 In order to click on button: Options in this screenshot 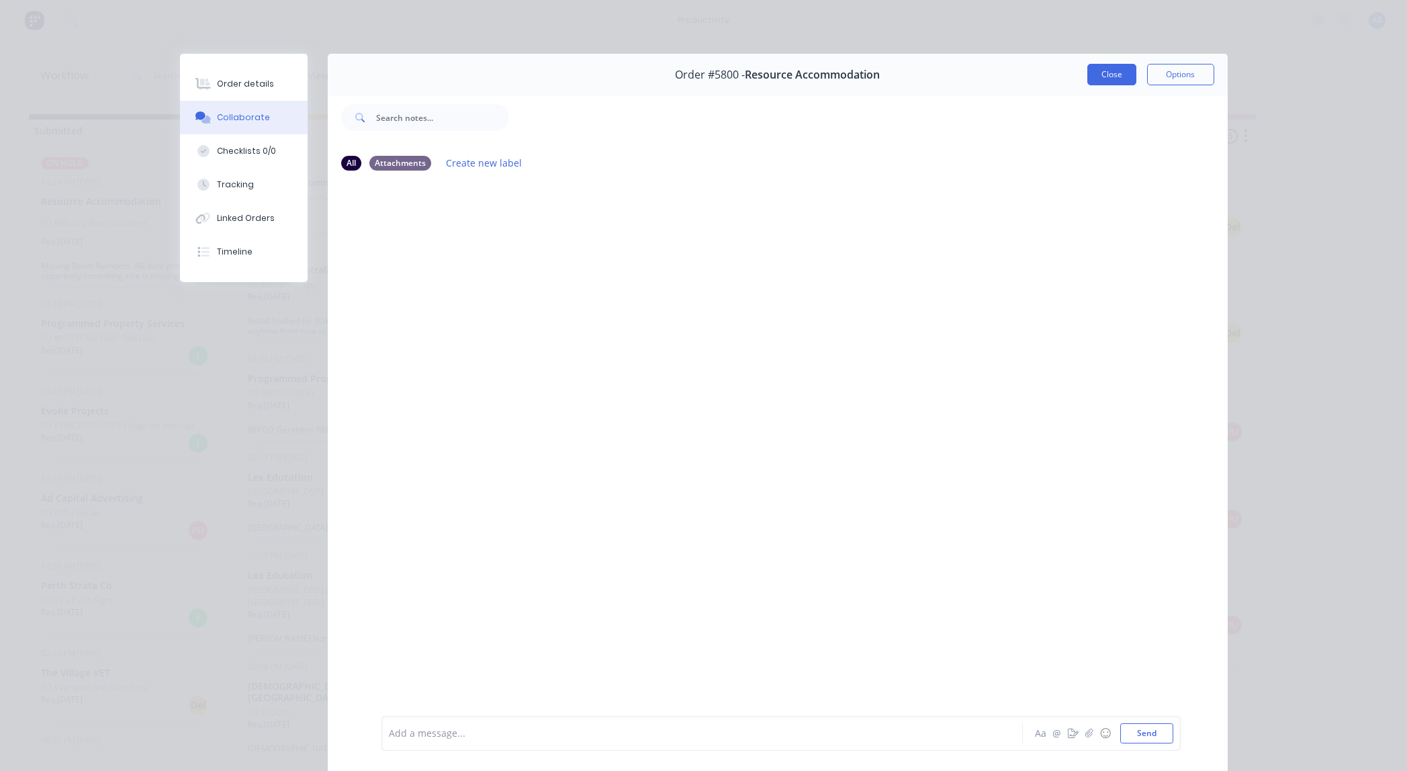, I will do `click(1181, 75)`.